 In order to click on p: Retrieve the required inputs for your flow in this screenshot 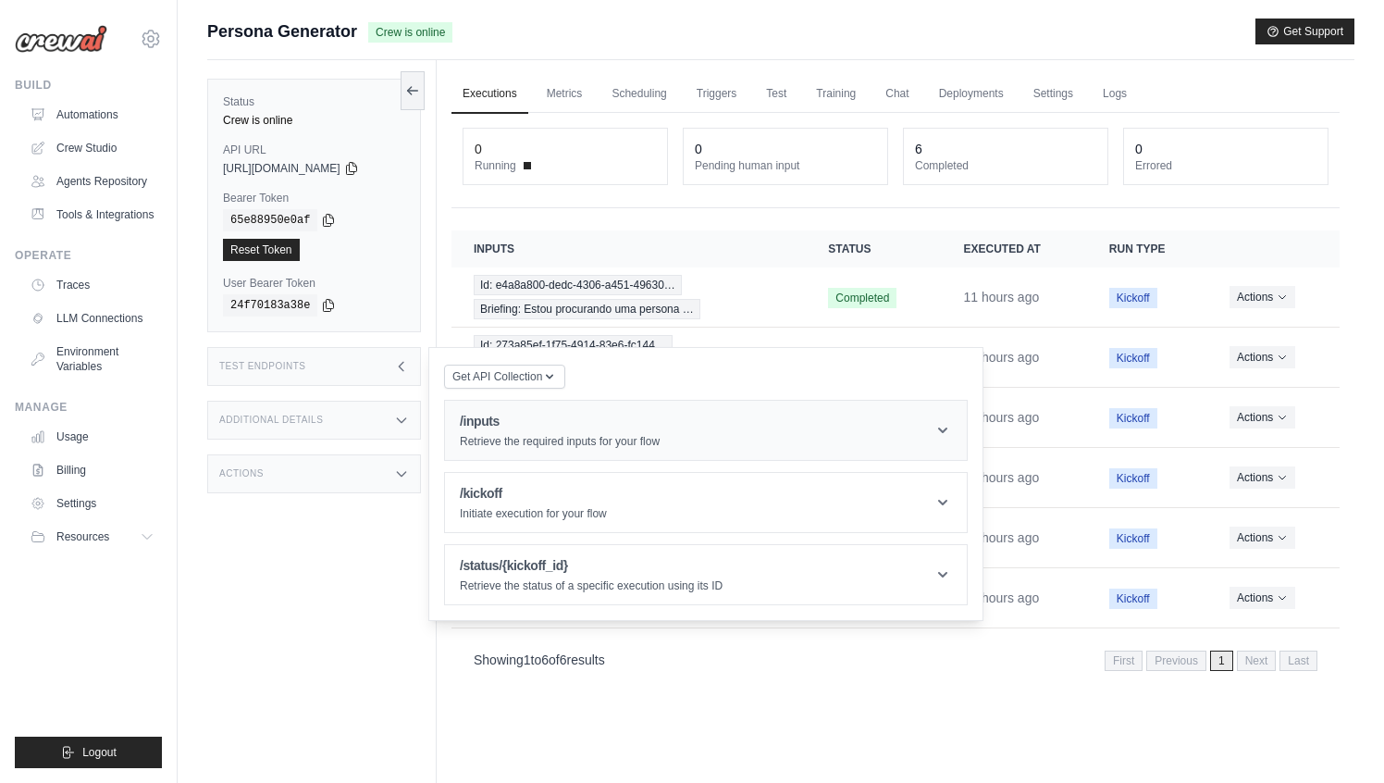, I will do `click(560, 441)`.